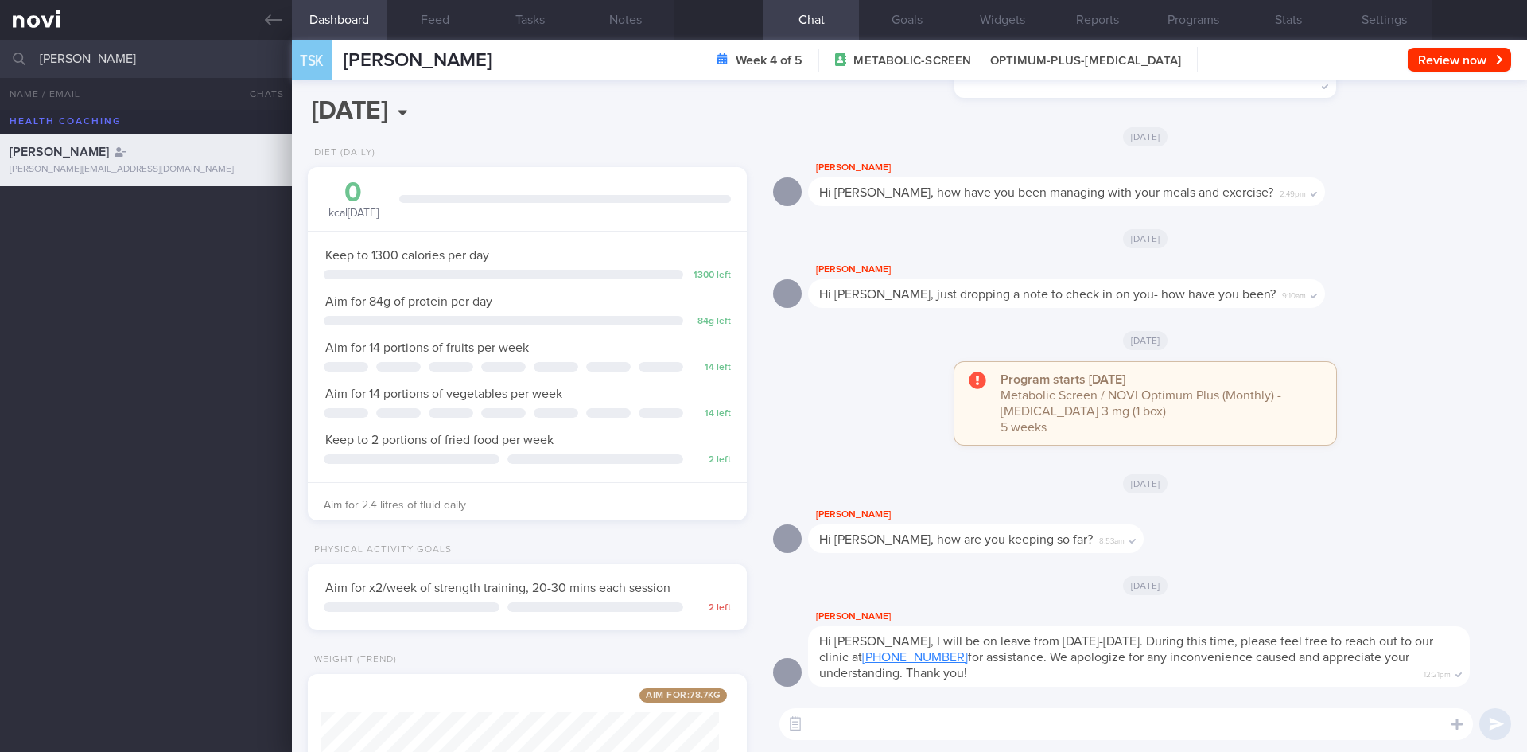  What do you see at coordinates (407, 255) in the screenshot?
I see `span: Keep to 1300 calories per day` at bounding box center [407, 255].